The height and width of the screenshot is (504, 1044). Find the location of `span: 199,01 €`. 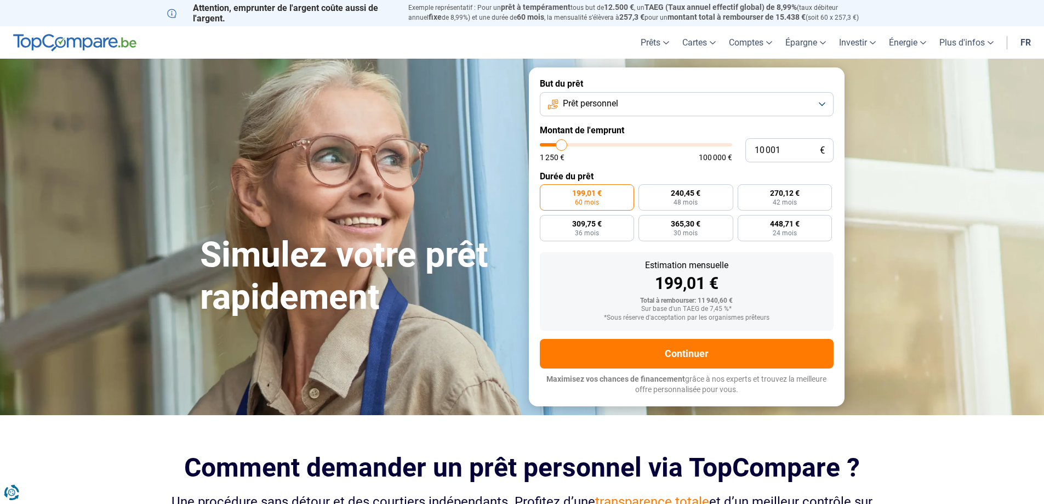

span: 199,01 € is located at coordinates (587, 193).